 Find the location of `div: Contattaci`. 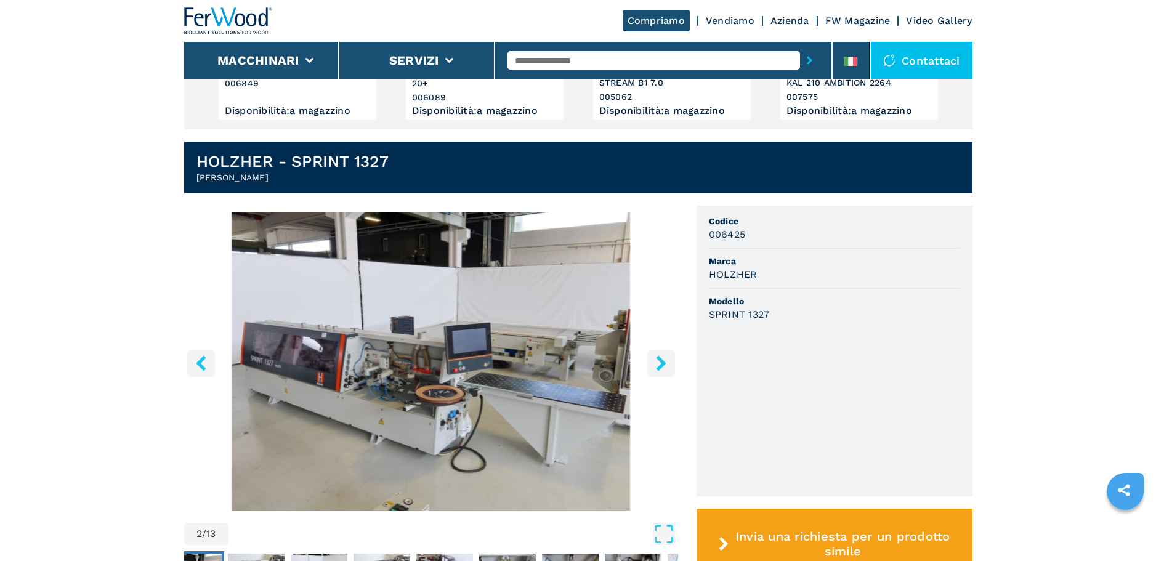

div: Contattaci is located at coordinates (922, 60).